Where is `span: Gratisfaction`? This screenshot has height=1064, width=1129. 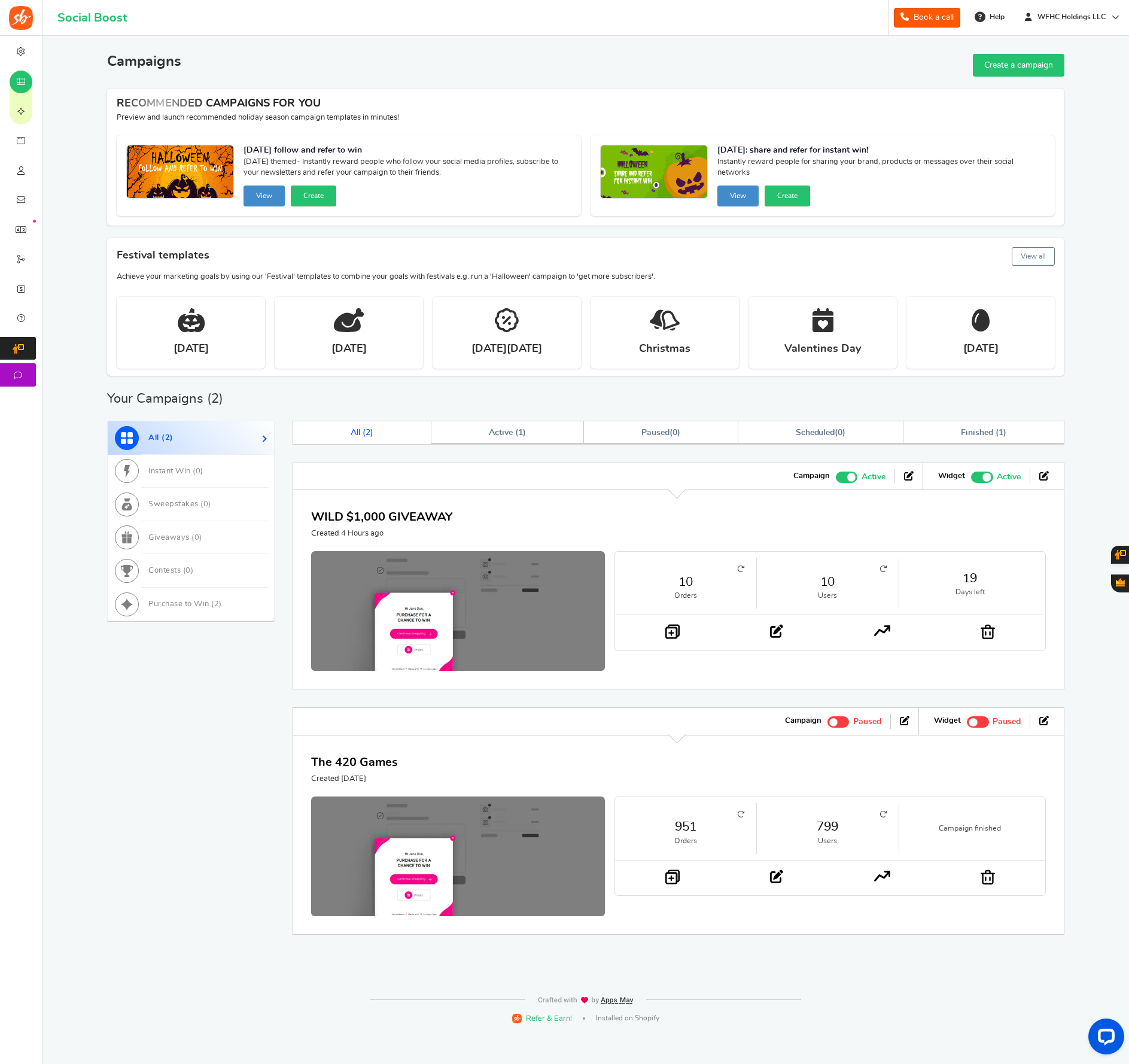
span: Gratisfaction is located at coordinates (1120, 583).